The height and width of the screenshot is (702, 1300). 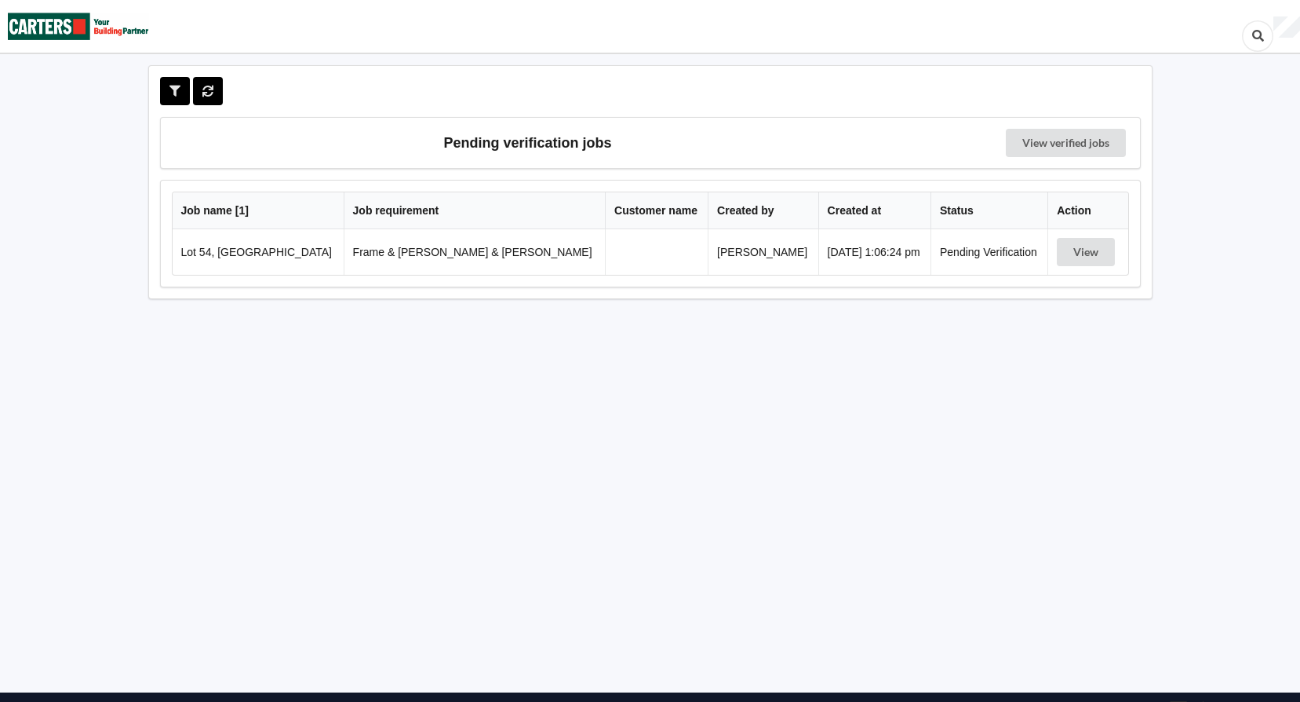 I want to click on th: Created at, so click(x=874, y=210).